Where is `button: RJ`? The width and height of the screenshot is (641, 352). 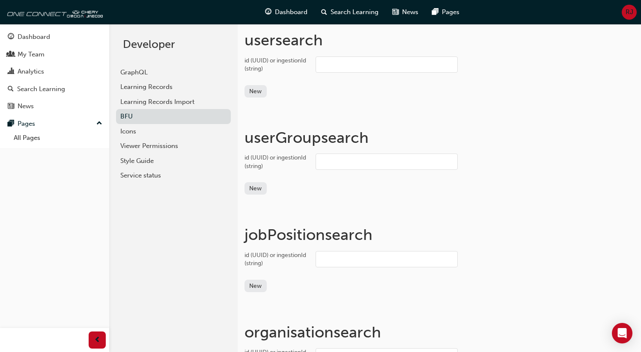
button: RJ is located at coordinates (629, 12).